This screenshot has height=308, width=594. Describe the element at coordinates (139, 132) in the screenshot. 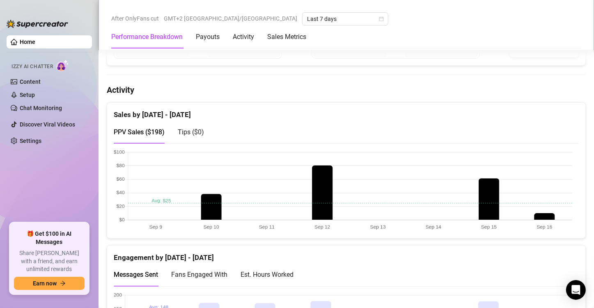

I see `span: PPV Sales ( $198 )` at that location.